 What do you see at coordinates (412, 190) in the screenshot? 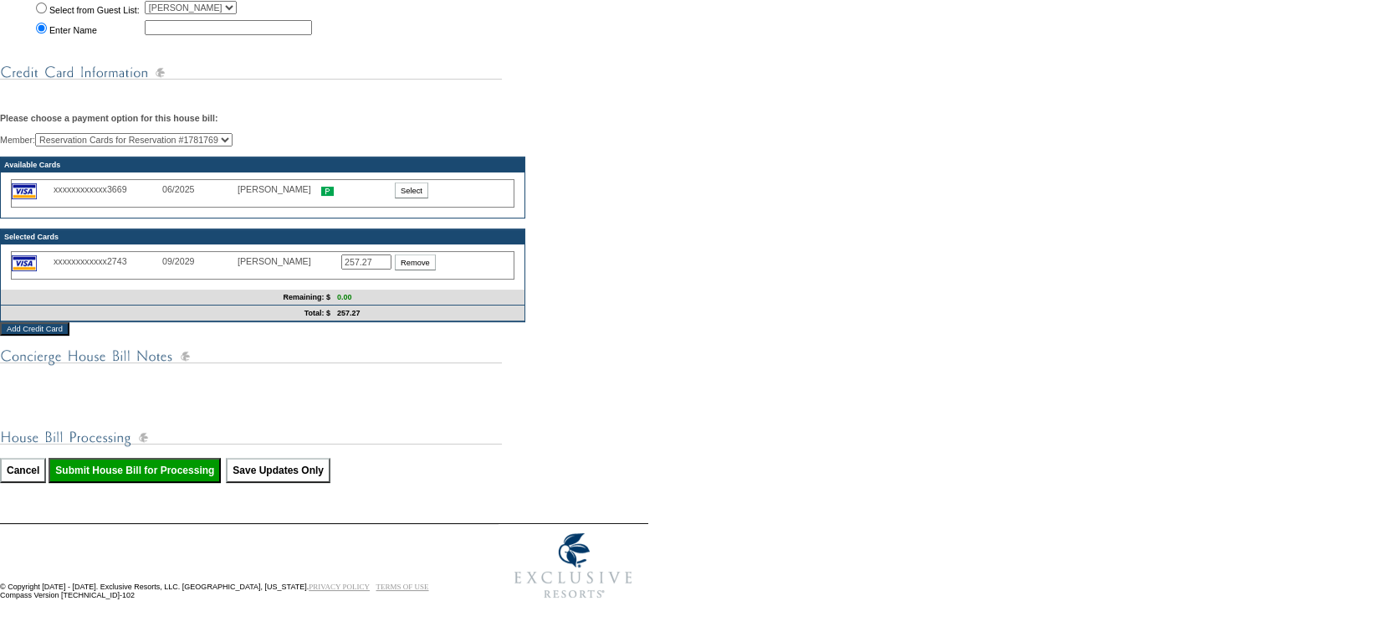
I see `input: Select` at bounding box center [412, 190].